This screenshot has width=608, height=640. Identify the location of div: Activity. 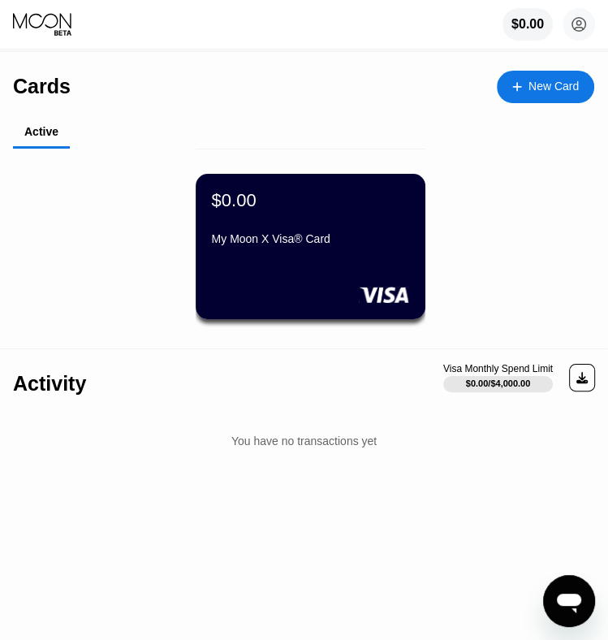
(50, 383).